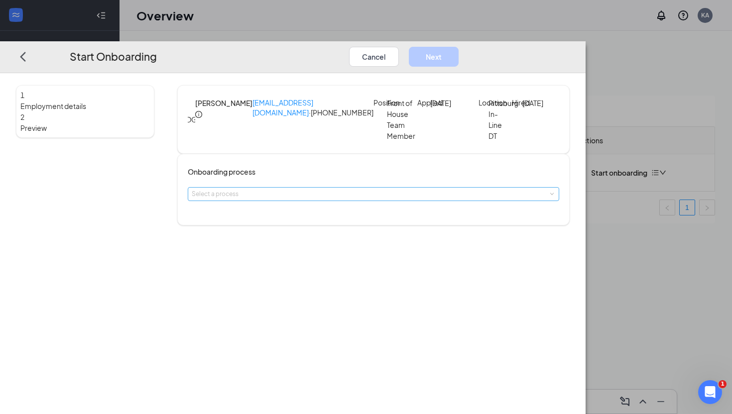 This screenshot has height=414, width=732. What do you see at coordinates (85, 106) in the screenshot?
I see `span: Employment details` at bounding box center [85, 106].